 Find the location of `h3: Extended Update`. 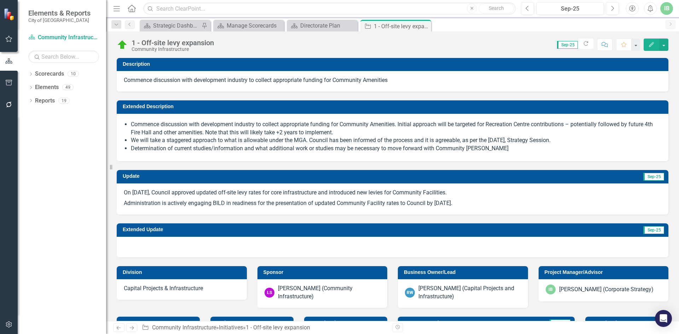

h3: Extended Update is located at coordinates (299, 229).